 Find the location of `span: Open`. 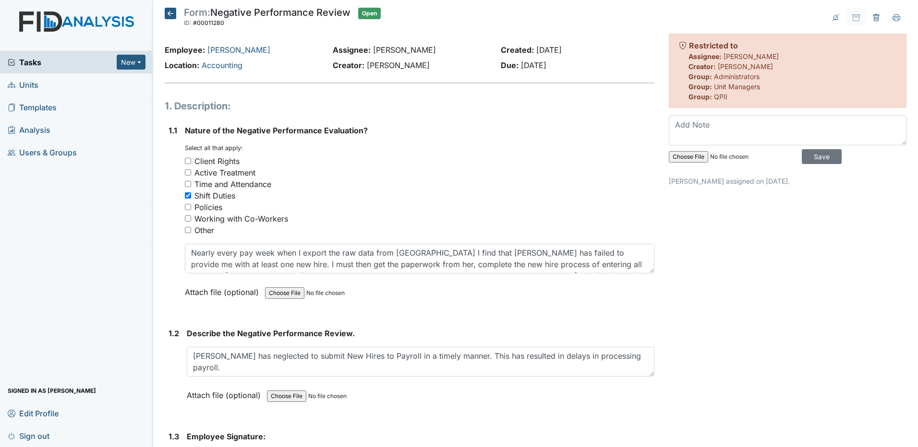

span: Open is located at coordinates (369, 13).